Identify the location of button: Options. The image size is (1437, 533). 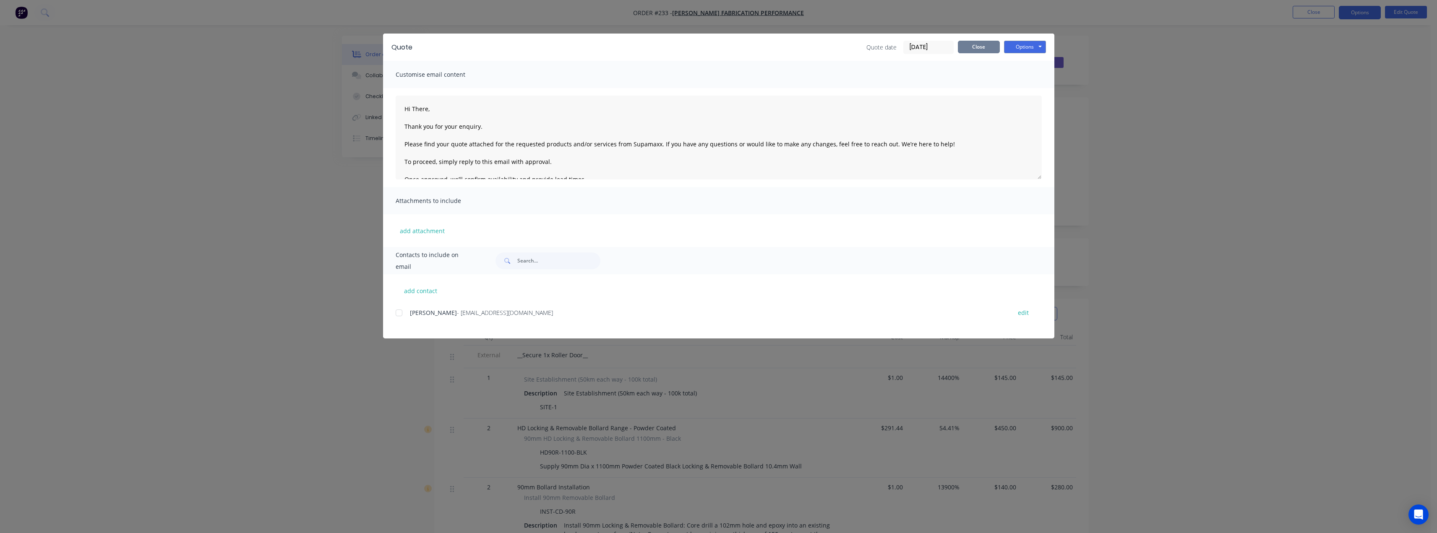
(1025, 47).